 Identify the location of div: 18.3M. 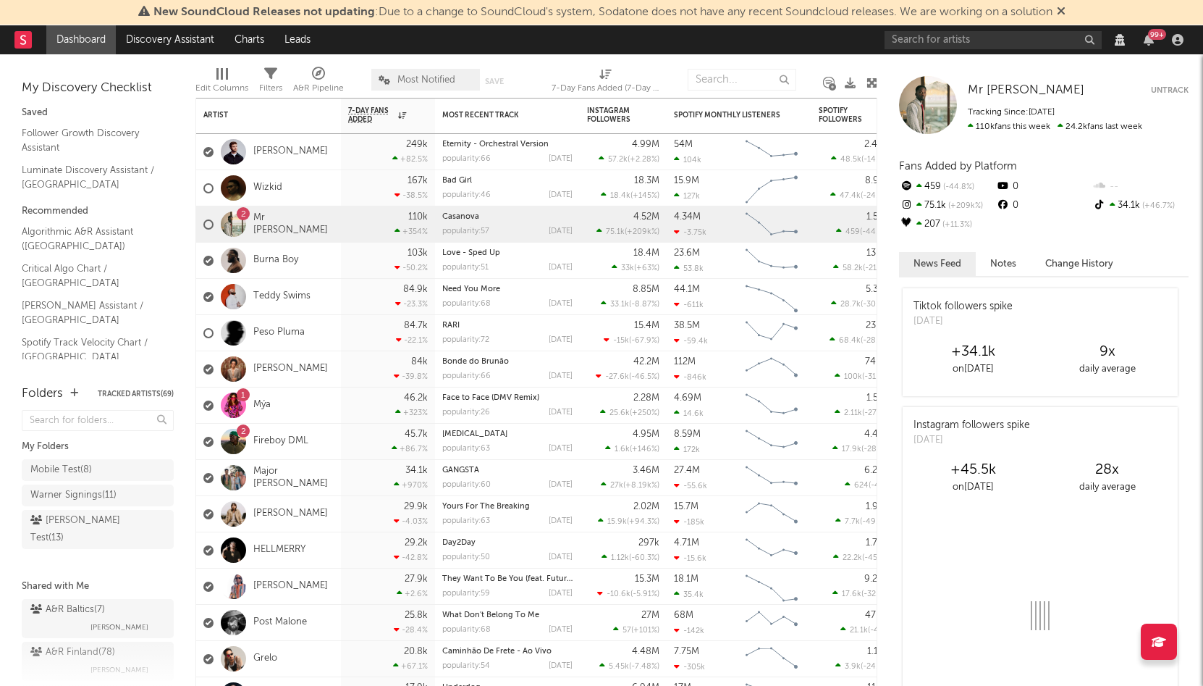
(647, 180).